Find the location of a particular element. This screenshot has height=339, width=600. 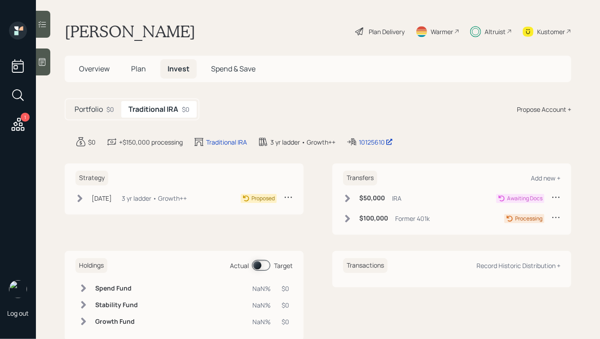

div: Altruist is located at coordinates (495, 31).